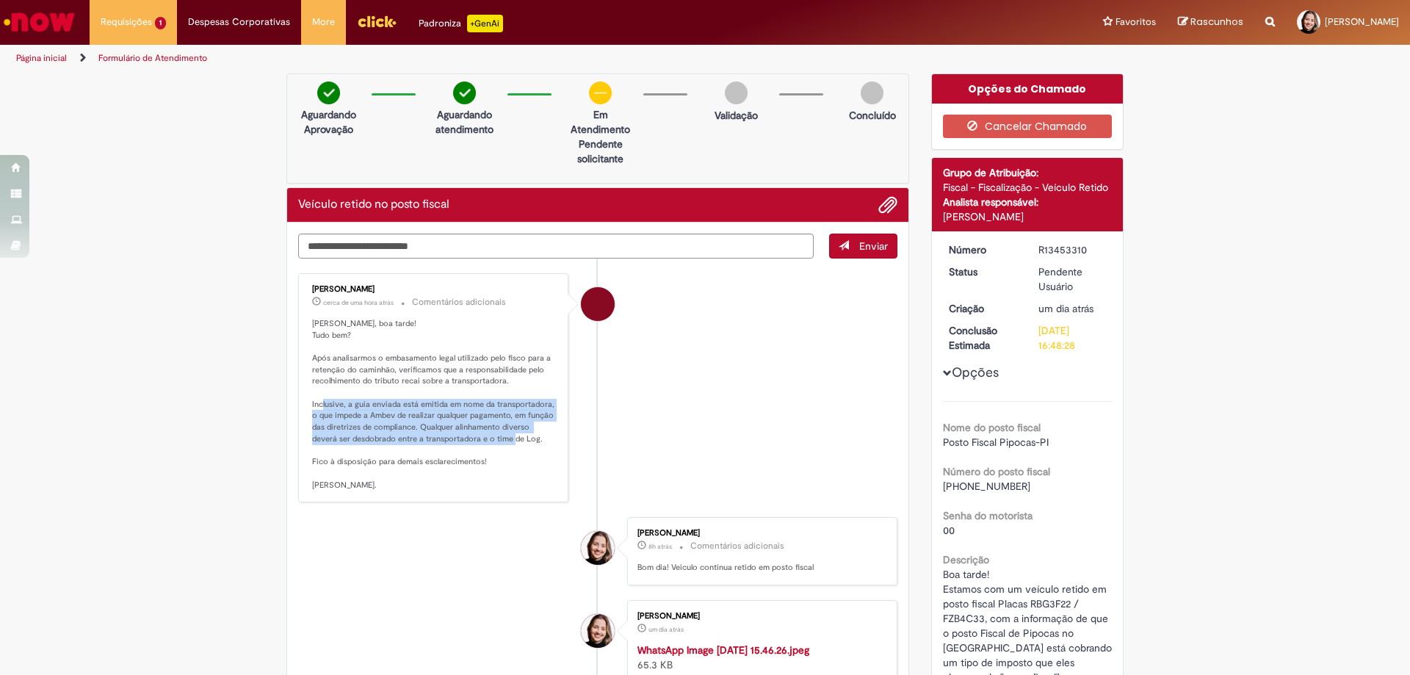  Describe the element at coordinates (760, 657) in the screenshot. I see `div: 65.3 KB` at that location.